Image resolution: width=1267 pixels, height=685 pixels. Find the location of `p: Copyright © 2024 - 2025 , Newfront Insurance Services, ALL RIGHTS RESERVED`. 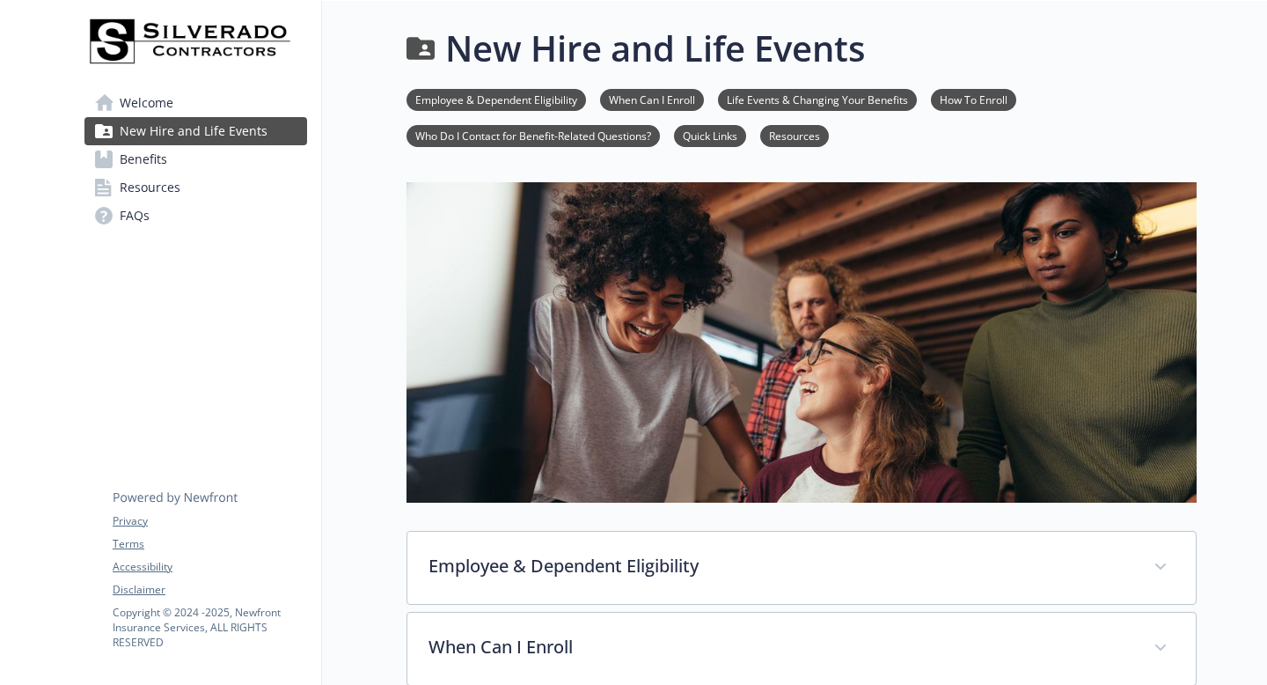

p: Copyright © 2024 - 2025 , Newfront Insurance Services, ALL RIGHTS RESERVED is located at coordinates (209, 627).